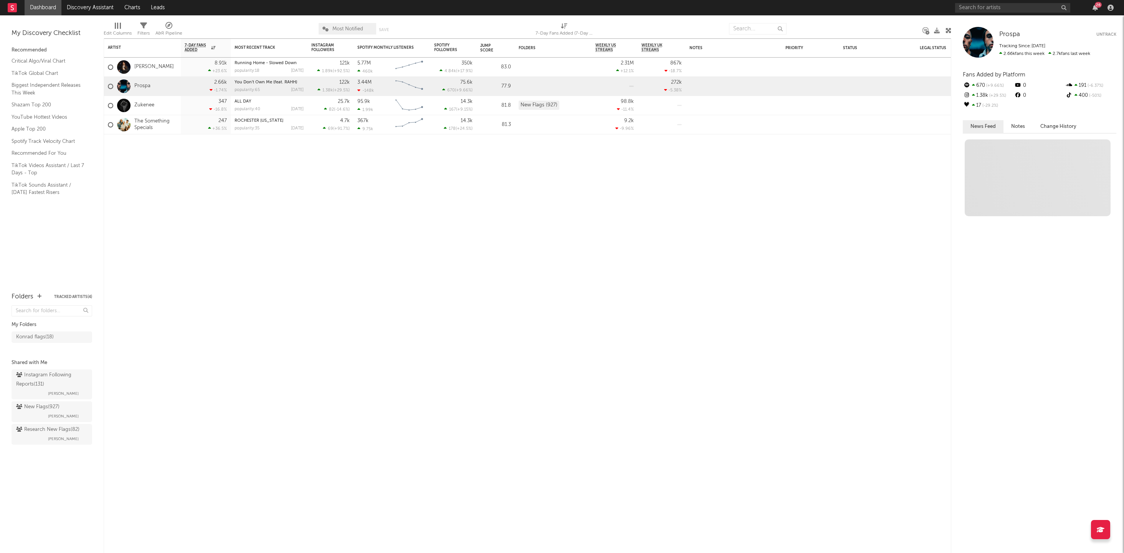  Describe the element at coordinates (453, 109) in the screenshot. I see `span: 167` at that location.